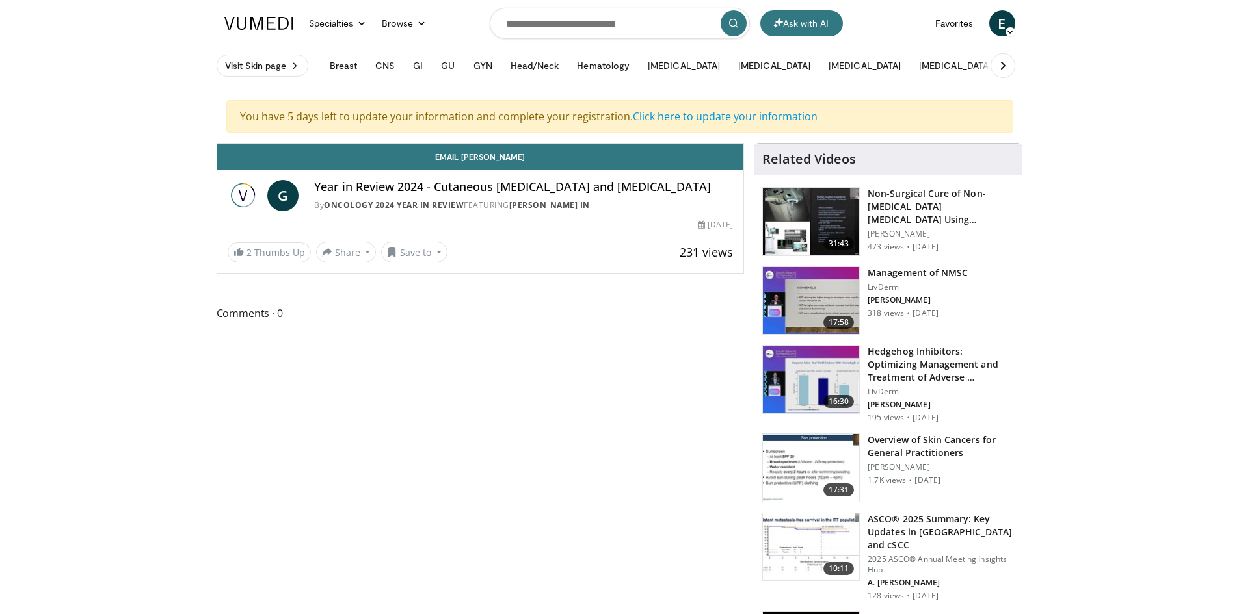  I want to click on button: Ask with AI, so click(801, 23).